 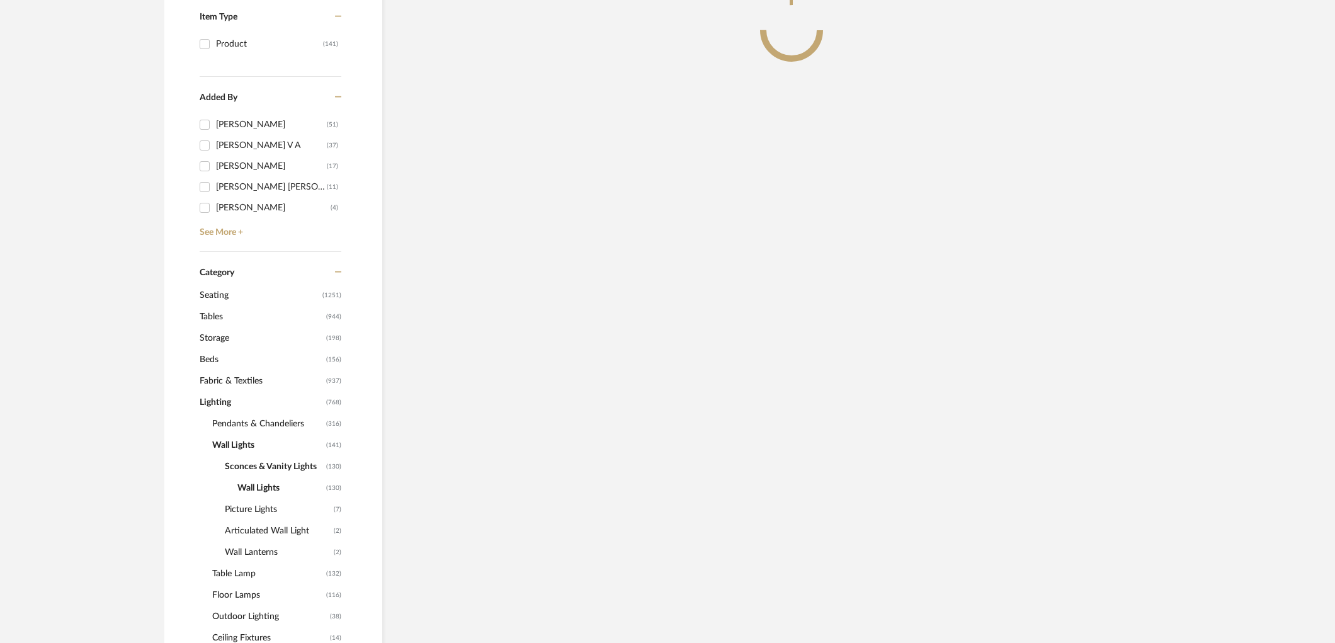 I want to click on span: Fabric & Textiles, so click(x=261, y=381).